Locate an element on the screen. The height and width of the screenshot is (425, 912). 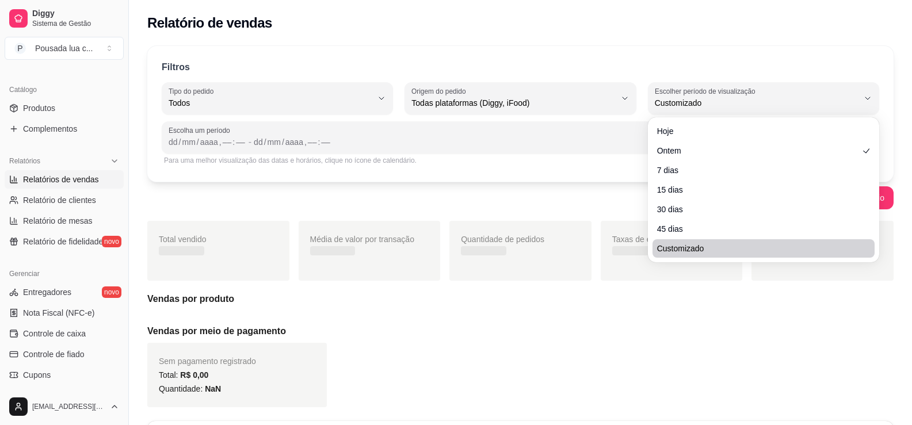
div: dia, Data final, is located at coordinates (258, 142).